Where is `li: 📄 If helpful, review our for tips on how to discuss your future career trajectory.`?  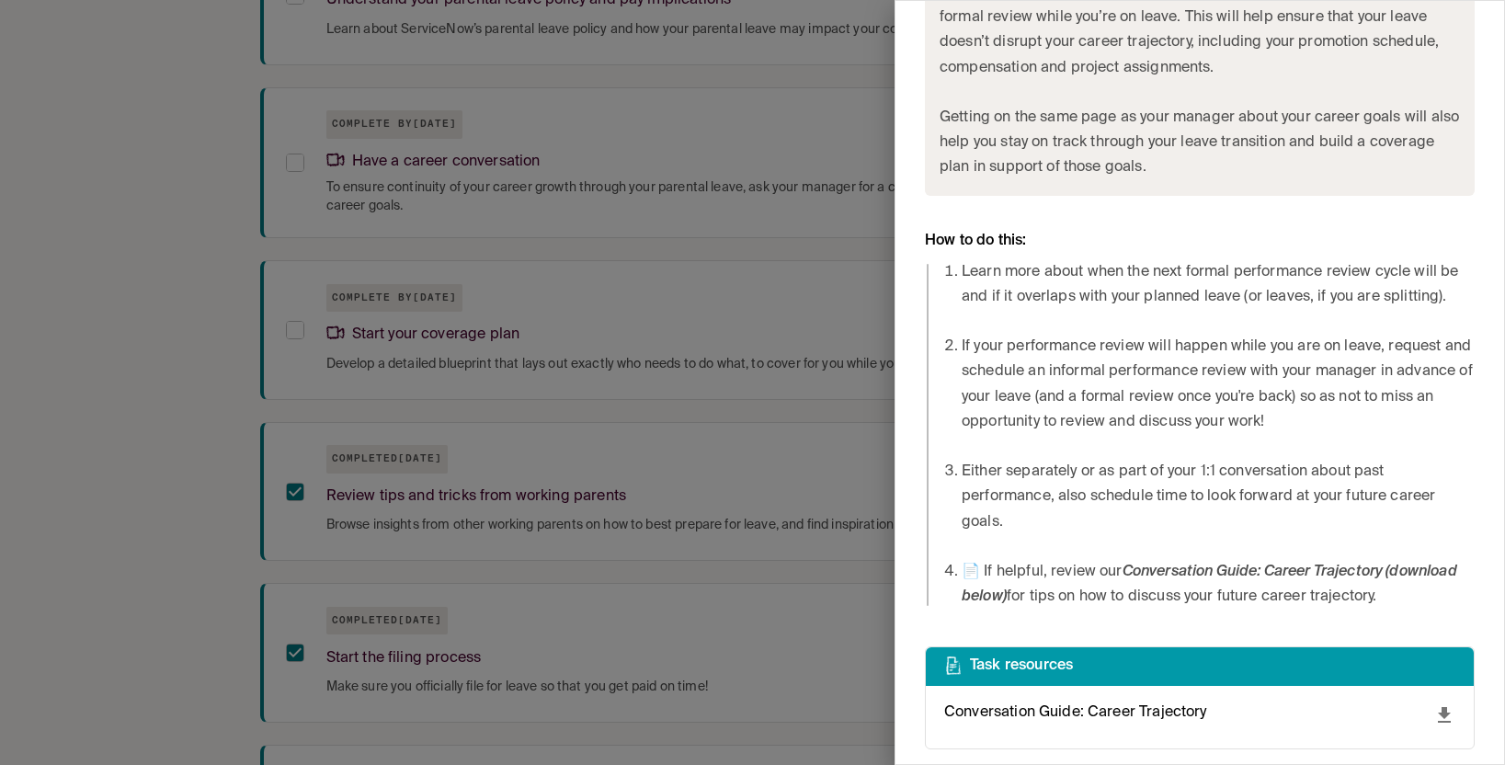 li: 📄 If helpful, review our for tips on how to discuss your future career trajectory. is located at coordinates (1218, 585).